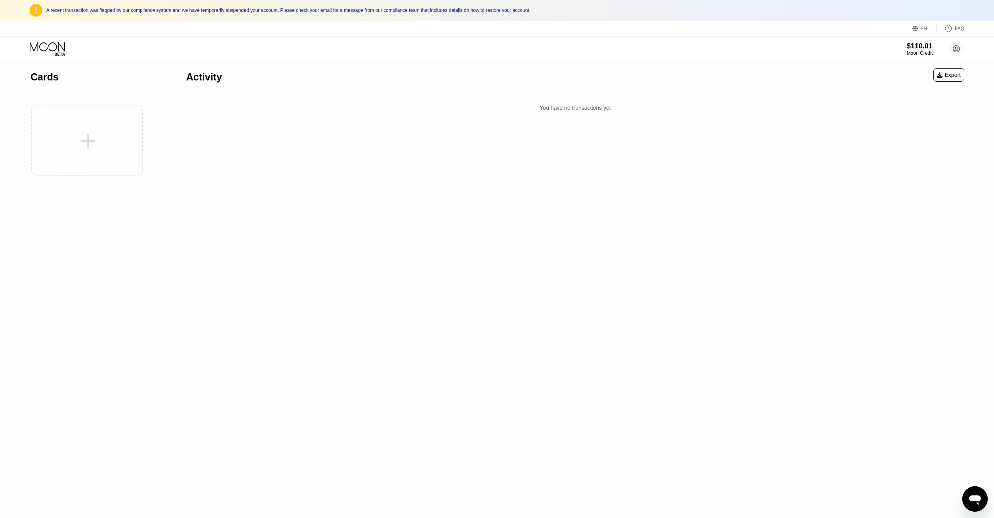 Image resolution: width=994 pixels, height=518 pixels. What do you see at coordinates (949, 75) in the screenshot?
I see `div: Export` at bounding box center [949, 75].